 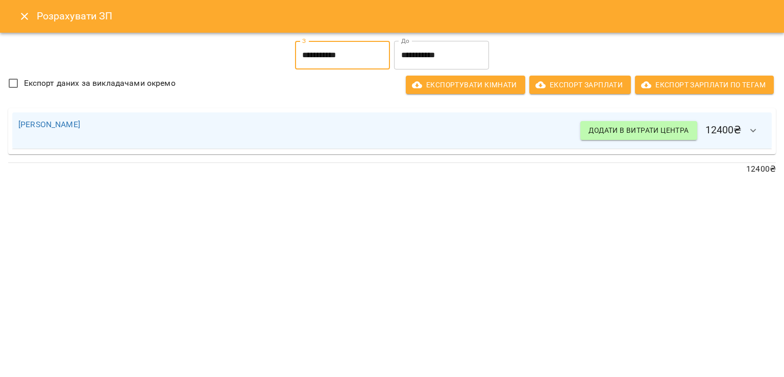 I want to click on p: 12400 ₴, so click(x=392, y=169).